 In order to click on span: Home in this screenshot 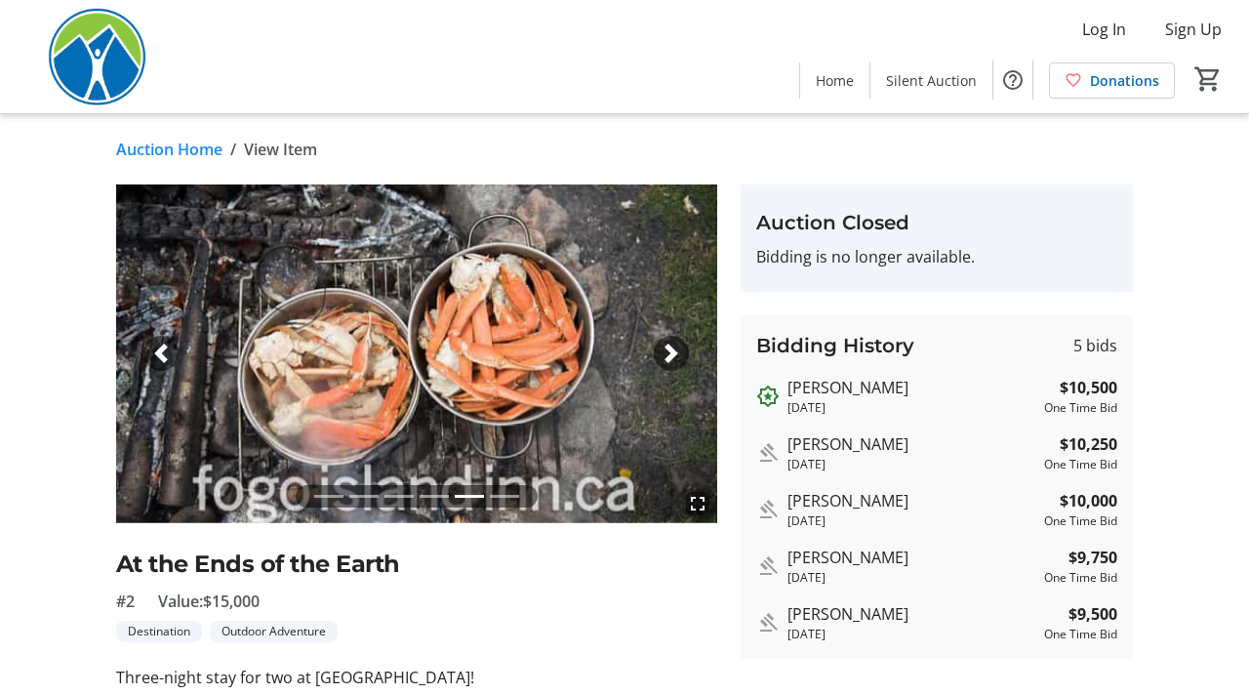, I will do `click(834, 80)`.